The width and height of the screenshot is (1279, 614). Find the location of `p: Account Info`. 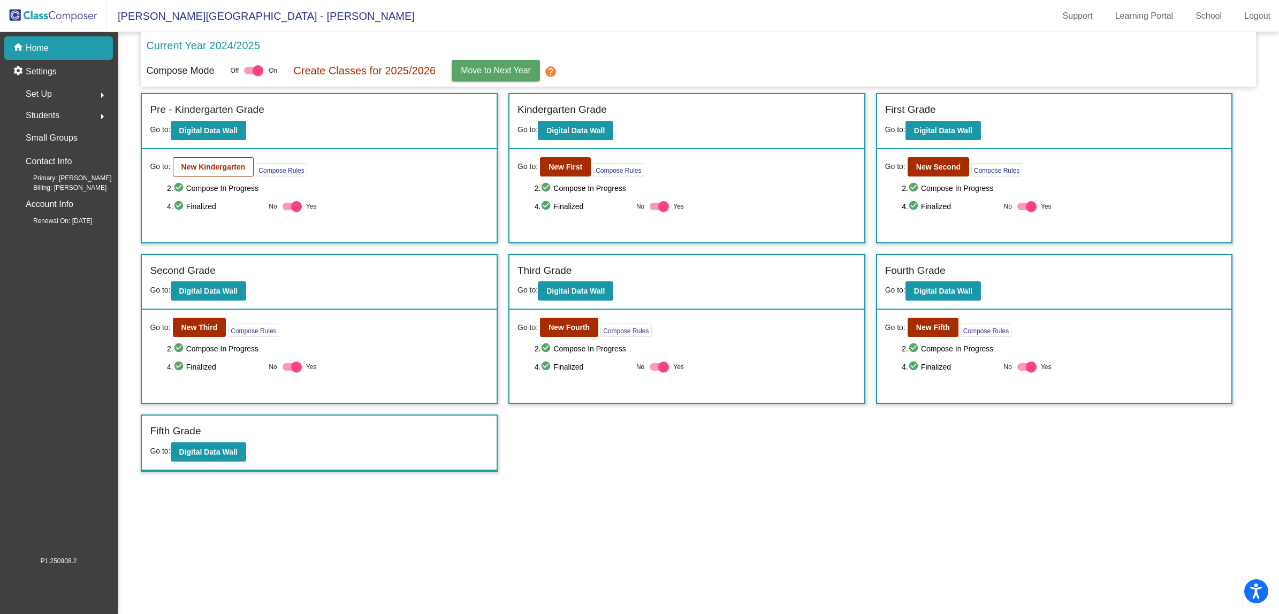

p: Account Info is located at coordinates (49, 204).